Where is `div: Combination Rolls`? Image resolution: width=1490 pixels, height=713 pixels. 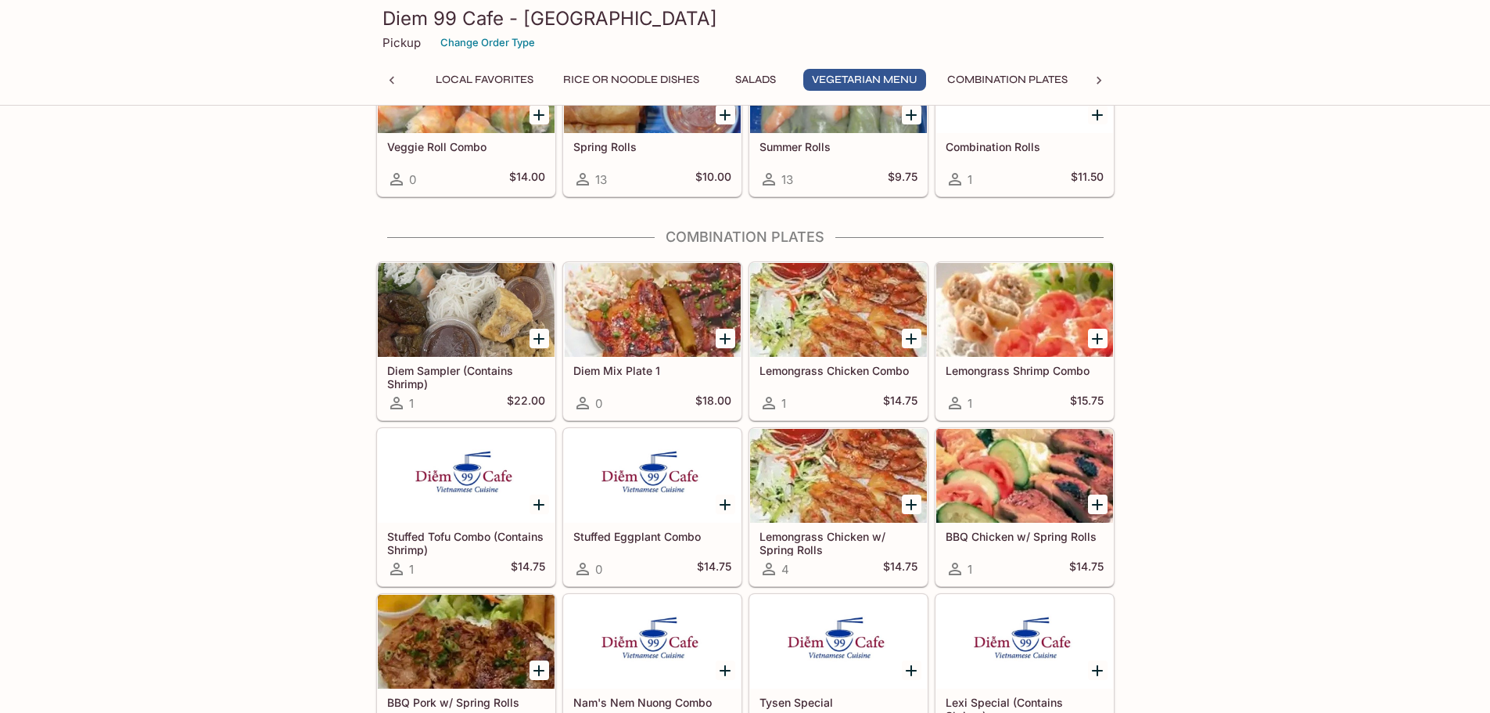 div: Combination Rolls is located at coordinates (1025, 86).